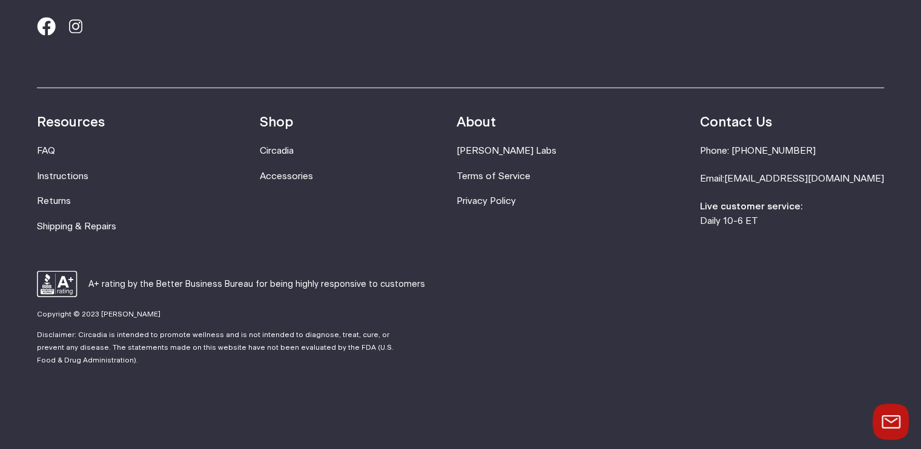 The image size is (921, 449). I want to click on a: Instructions, so click(62, 176).